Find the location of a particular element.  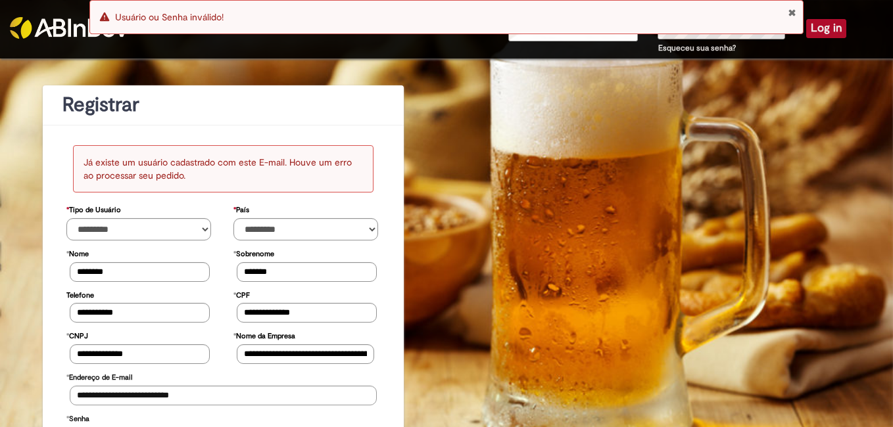

label: Senha is located at coordinates (78, 417).